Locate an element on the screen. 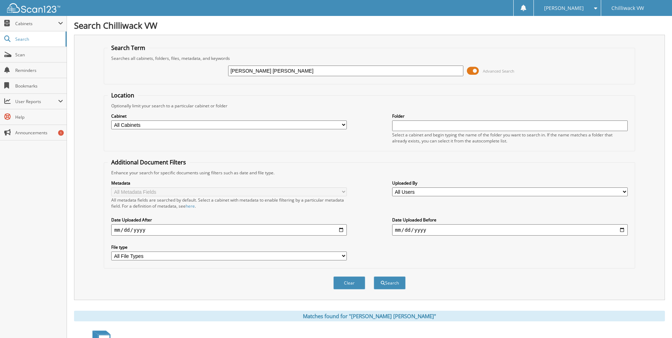 The width and height of the screenshot is (672, 338). label: Date Uploaded Before is located at coordinates (510, 220).